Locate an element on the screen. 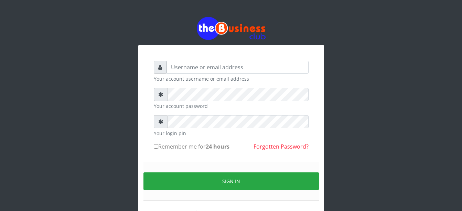 This screenshot has width=462, height=211. label: Remember me for is located at coordinates (192, 146).